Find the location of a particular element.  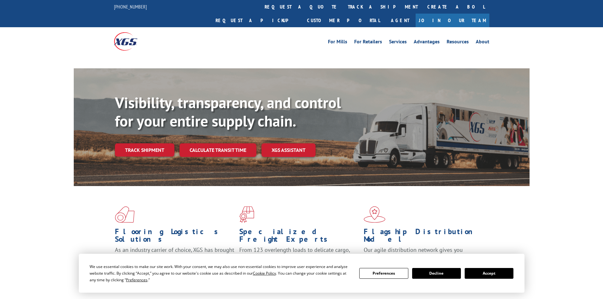

h1: Specialized Freight Experts is located at coordinates (299, 237).